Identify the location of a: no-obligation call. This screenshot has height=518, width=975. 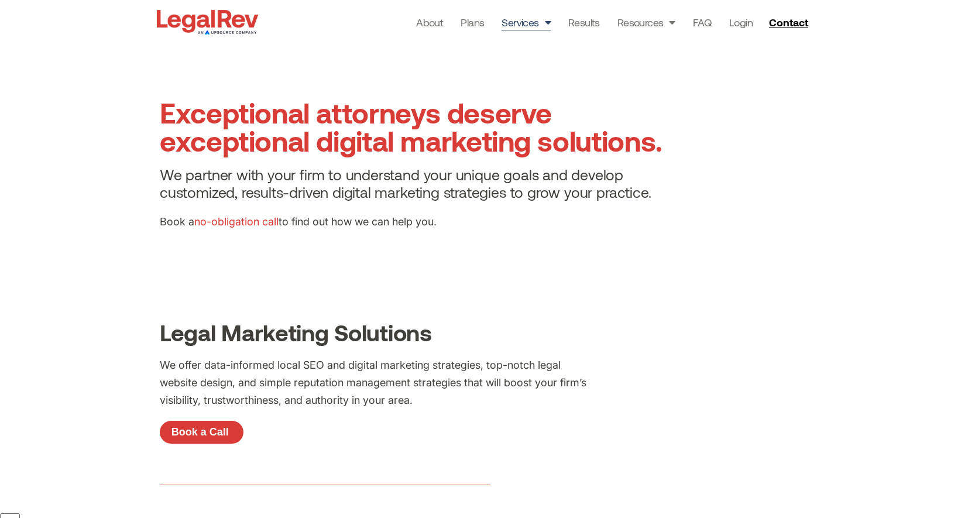
(236, 221).